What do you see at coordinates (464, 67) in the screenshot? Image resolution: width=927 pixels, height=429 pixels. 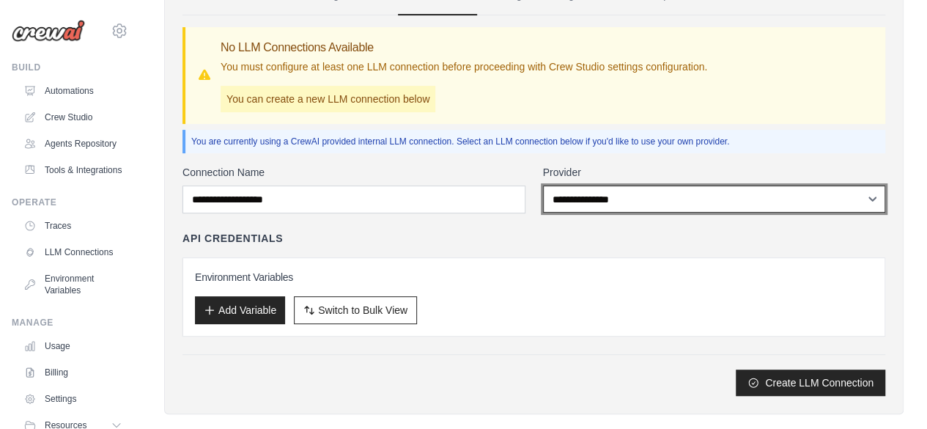 I see `p: You must configure at least one LLM connection before proceeding with Crew Studio settings config...` at bounding box center [464, 67].